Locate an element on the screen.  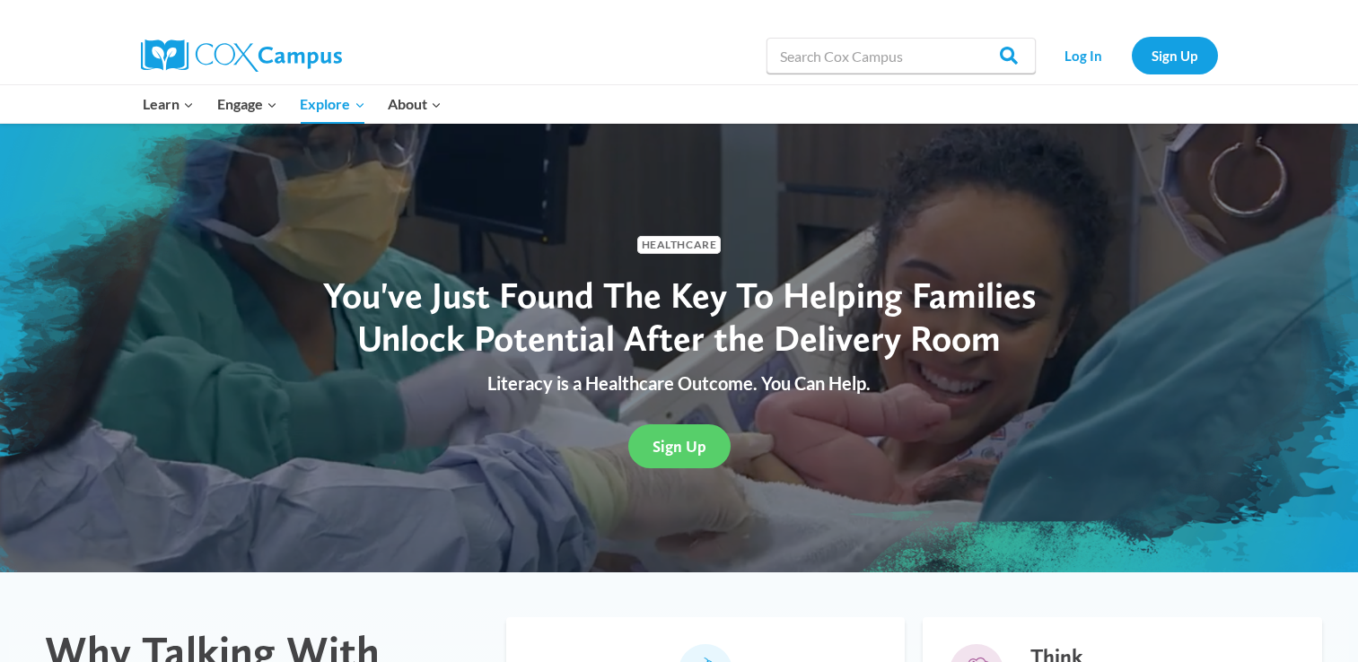
p: Literacy is a Healthcare Outcome. You Can Help. is located at coordinates (679, 383).